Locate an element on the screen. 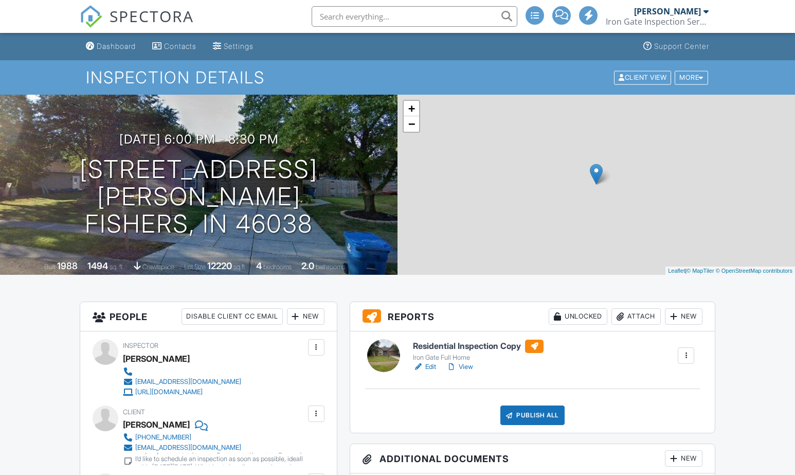 The height and width of the screenshot is (475, 795). span: bedrooms is located at coordinates (277, 266).